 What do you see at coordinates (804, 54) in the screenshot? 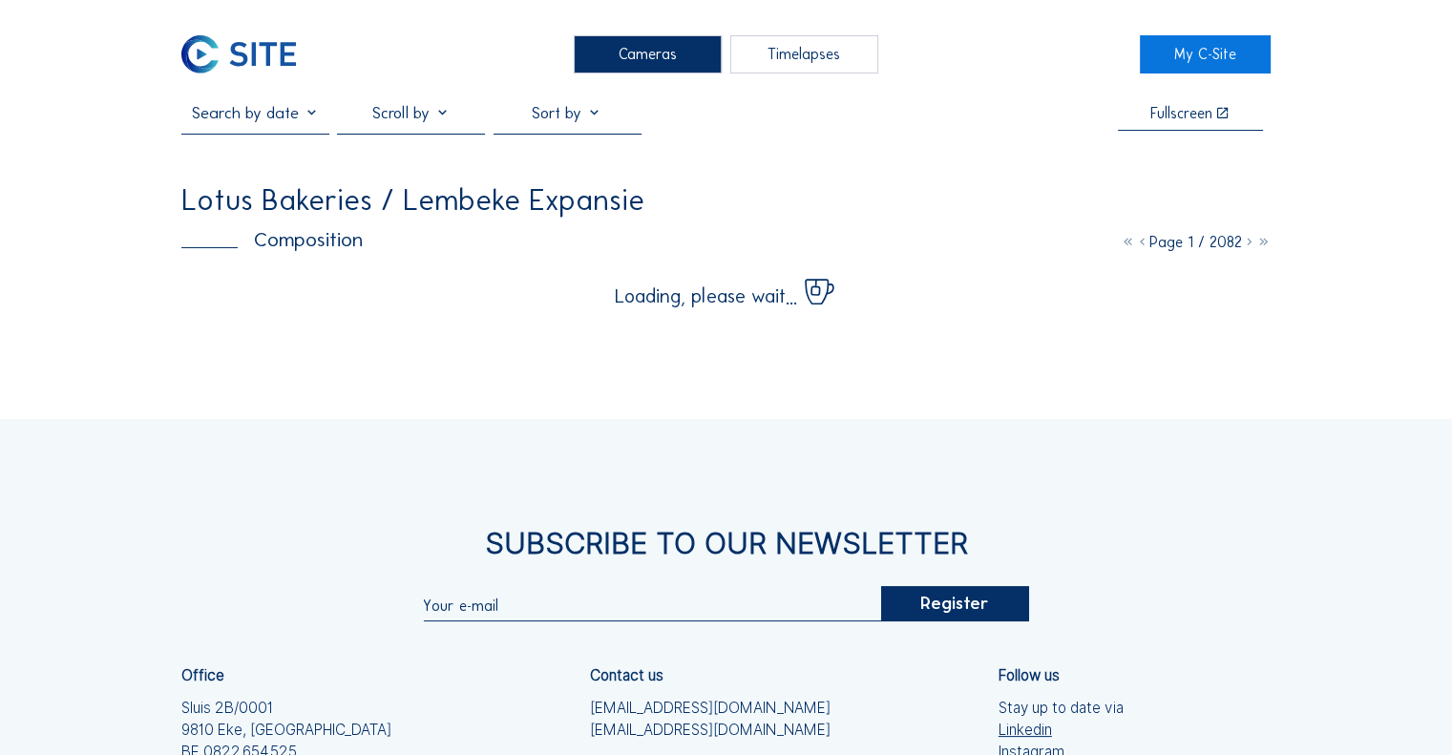
I see `div: Timelapses` at bounding box center [804, 54].